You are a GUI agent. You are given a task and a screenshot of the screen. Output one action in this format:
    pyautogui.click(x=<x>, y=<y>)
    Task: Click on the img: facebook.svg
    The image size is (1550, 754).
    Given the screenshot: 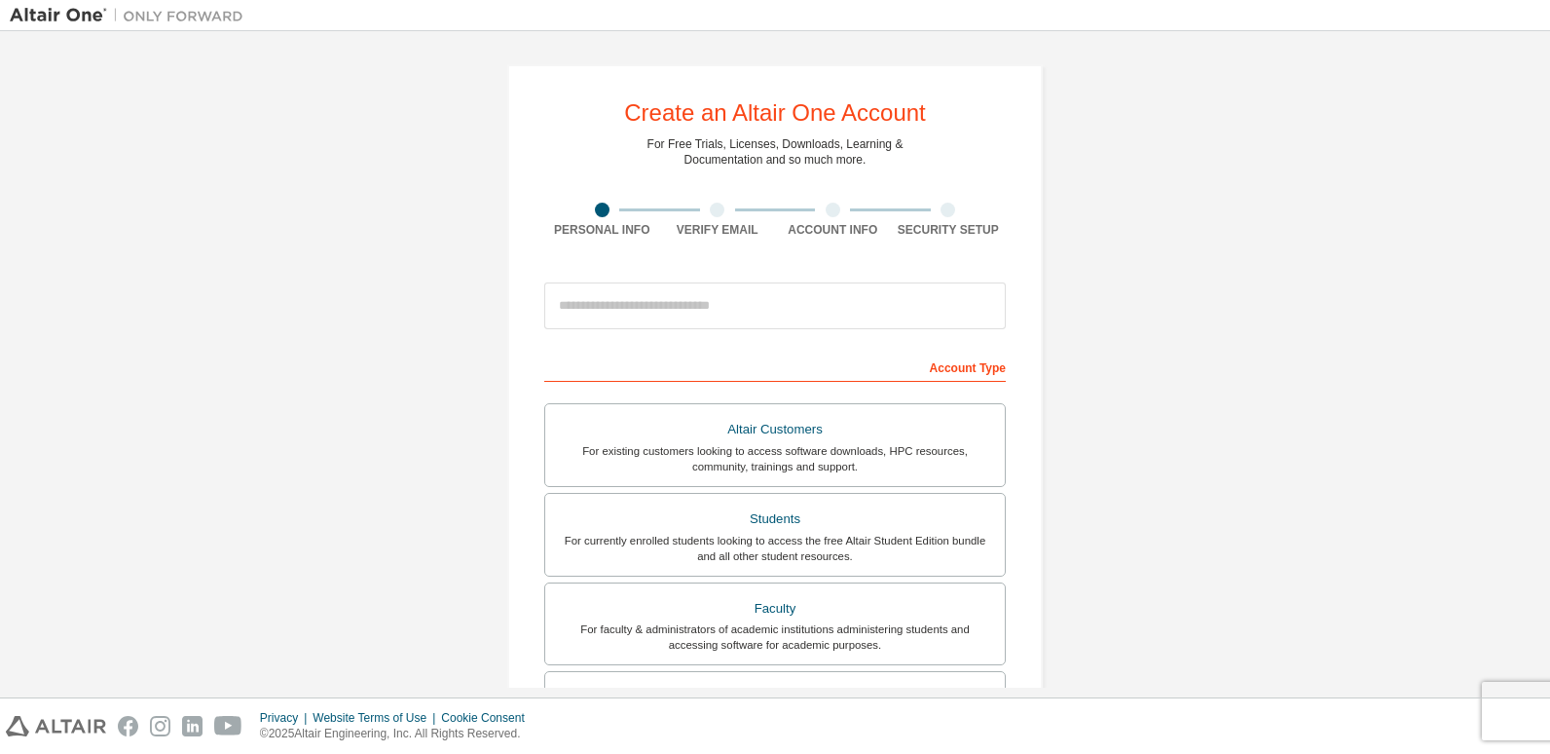 What is the action you would take?
    pyautogui.click(x=128, y=725)
    